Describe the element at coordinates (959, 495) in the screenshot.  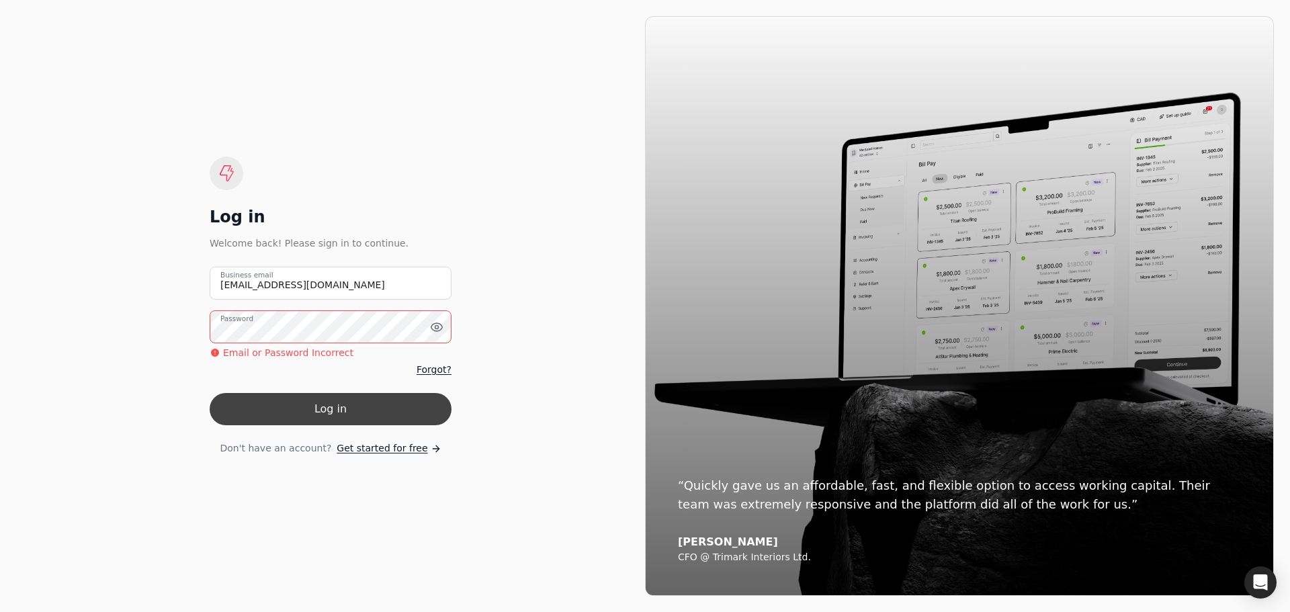
I see `div: “Quickly gave us an affordable, fast, and flexible option to access working capital. Their team w...` at that location.